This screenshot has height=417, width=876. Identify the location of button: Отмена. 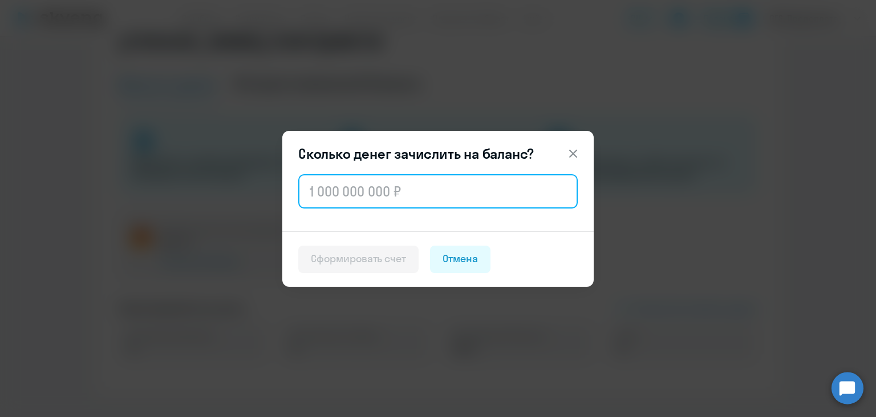
(460, 259).